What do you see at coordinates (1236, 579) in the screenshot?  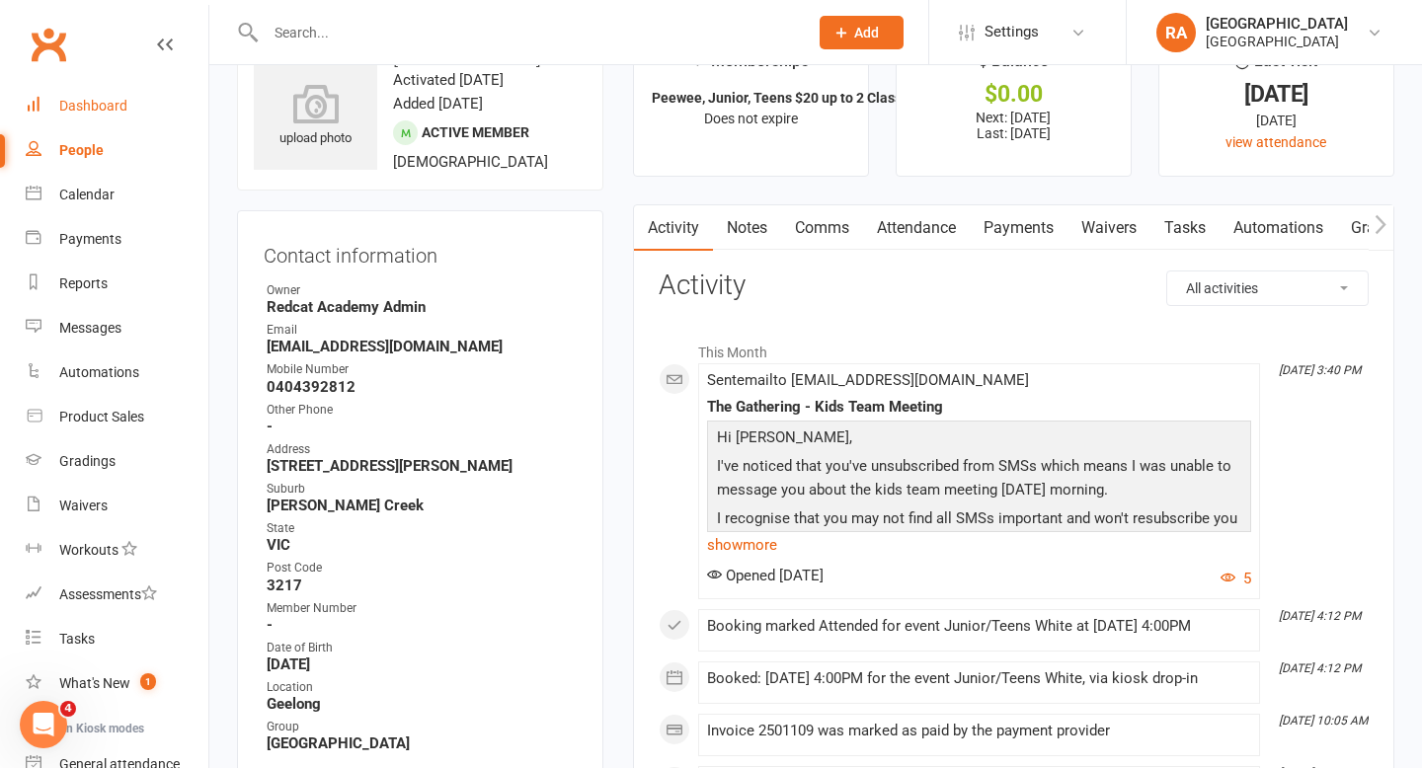 I see `button: 5` at bounding box center [1236, 579].